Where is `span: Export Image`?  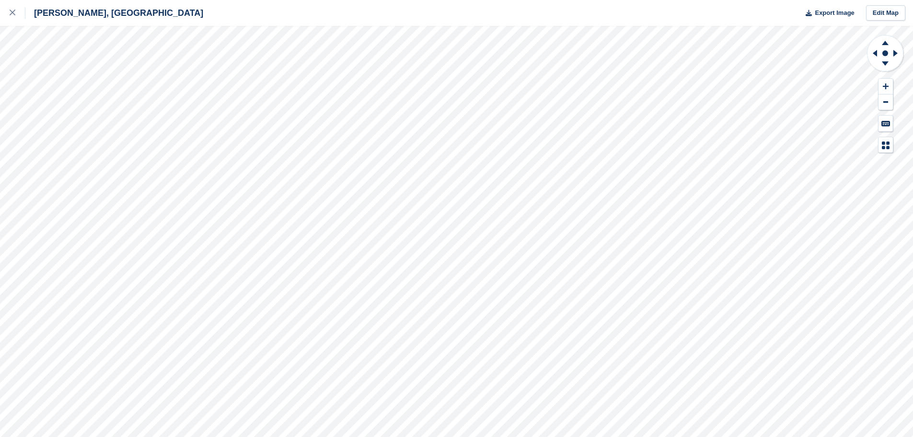 span: Export Image is located at coordinates (835, 13).